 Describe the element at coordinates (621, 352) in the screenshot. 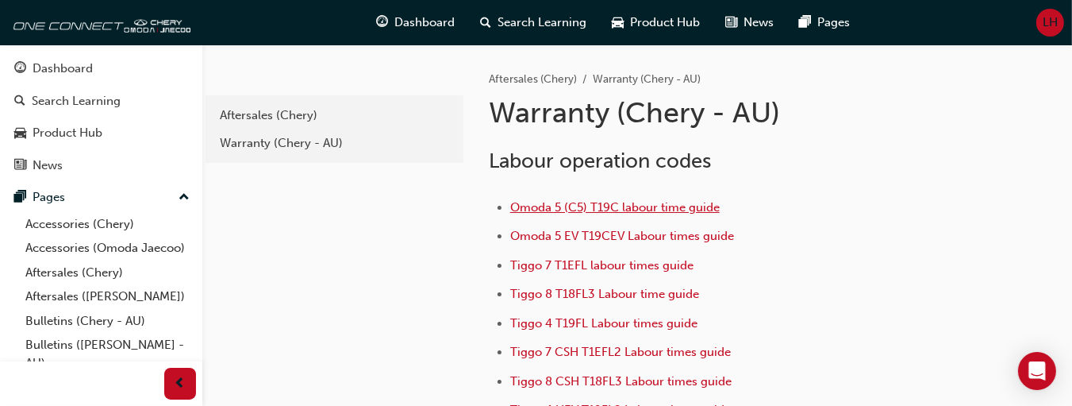

I see `a: Tiggo 7 CSH T1EFL2 Labour times guide` at that location.